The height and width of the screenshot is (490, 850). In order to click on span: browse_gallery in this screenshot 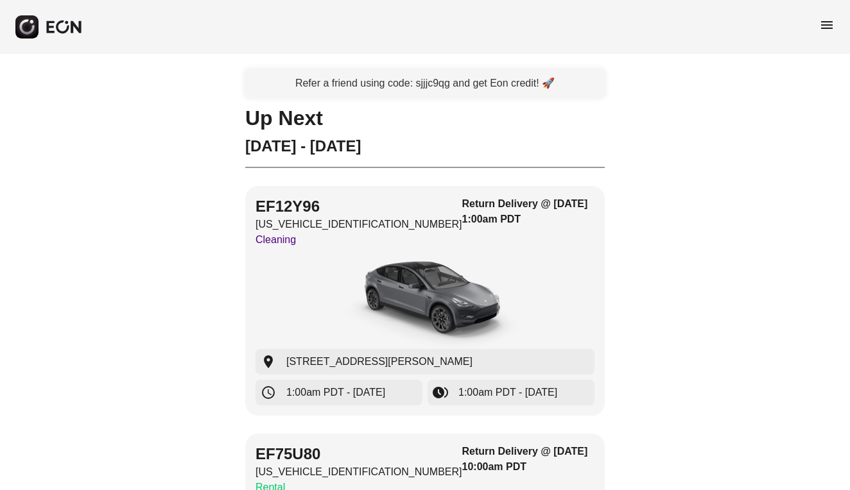, I will do `click(440, 393)`.